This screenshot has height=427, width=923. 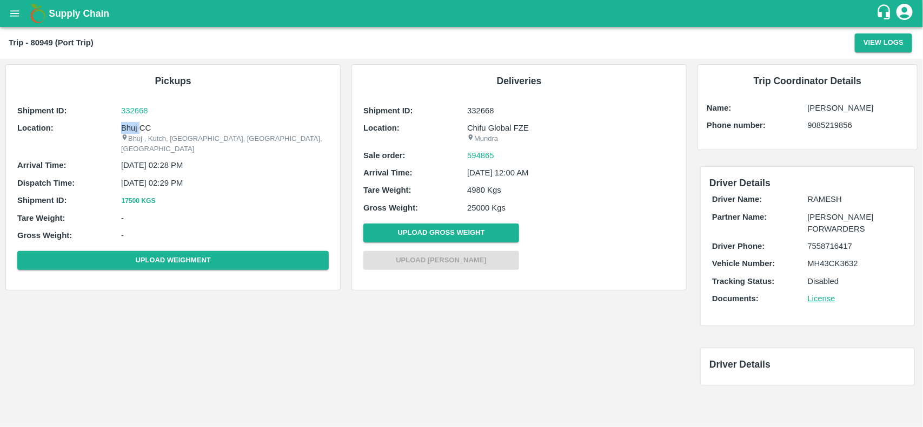 I want to click on h6: Pickups, so click(x=173, y=81).